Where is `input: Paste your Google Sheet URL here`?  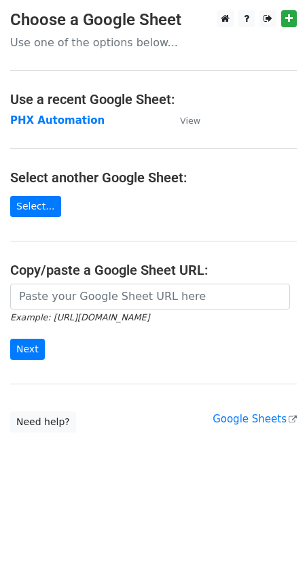
input: Paste your Google Sheet URL here is located at coordinates (150, 296).